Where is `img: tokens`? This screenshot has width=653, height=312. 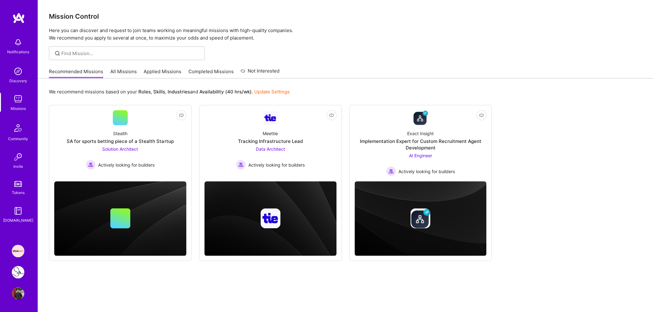 img: tokens is located at coordinates (18, 184).